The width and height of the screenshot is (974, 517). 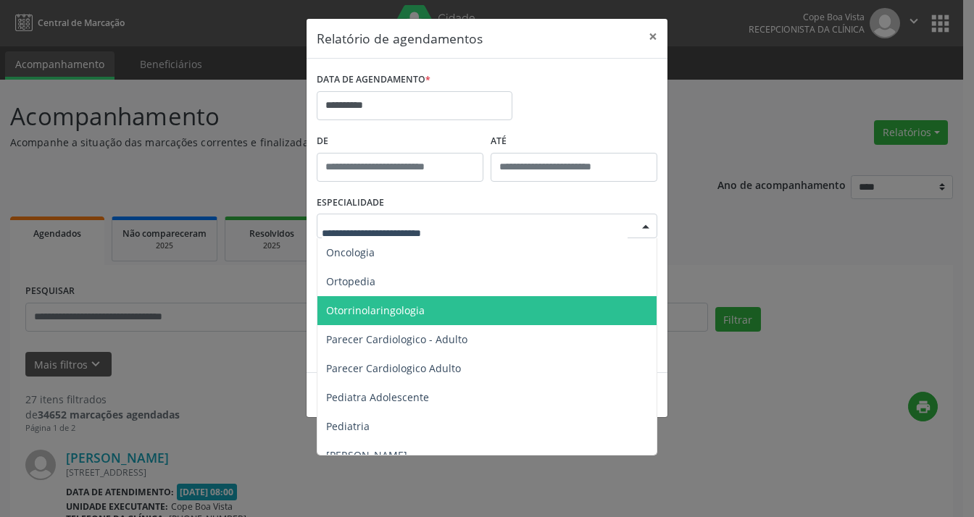 I want to click on span: Otorrinolaringologia, so click(x=375, y=310).